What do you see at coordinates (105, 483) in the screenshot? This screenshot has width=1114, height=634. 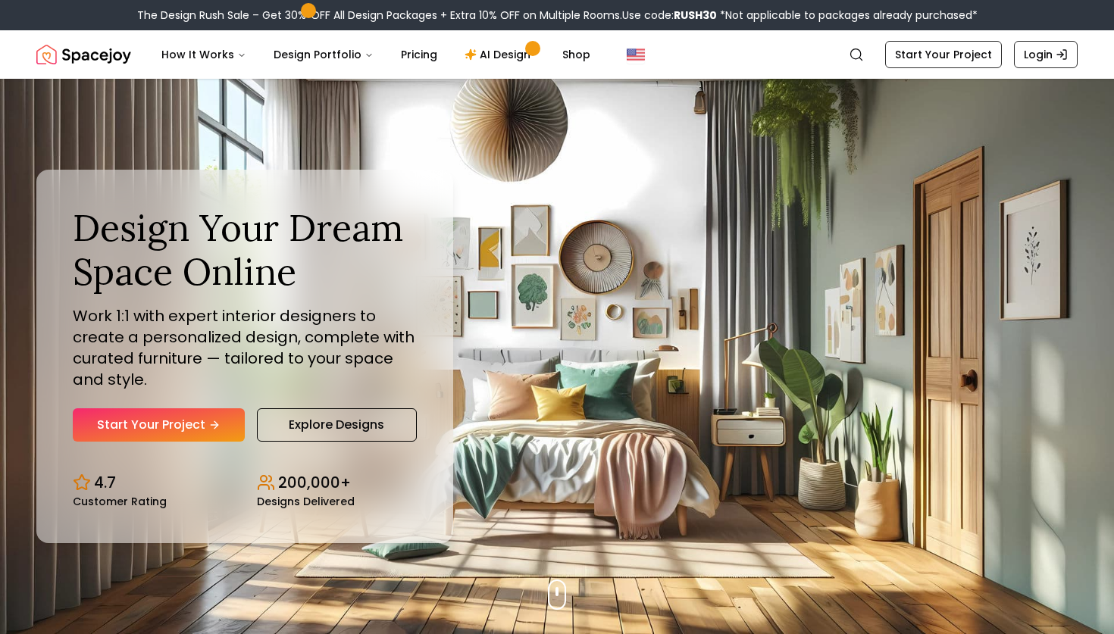 I see `p: 4.7` at bounding box center [105, 483].